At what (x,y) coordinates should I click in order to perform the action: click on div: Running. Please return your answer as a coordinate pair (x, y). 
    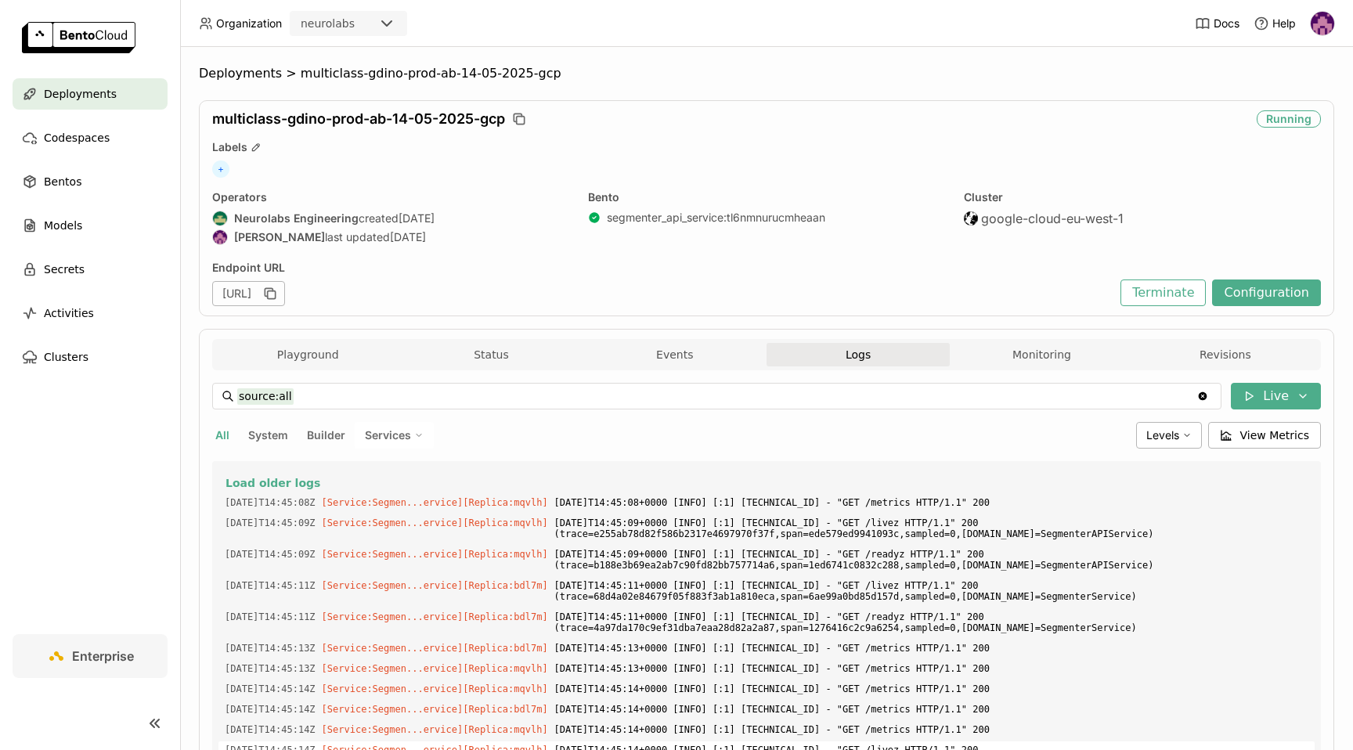
    Looking at the image, I should click on (1289, 119).